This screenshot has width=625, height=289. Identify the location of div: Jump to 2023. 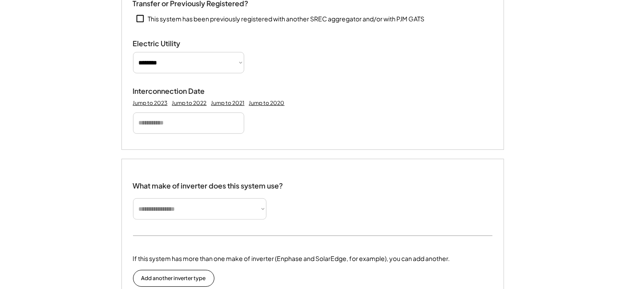
(150, 103).